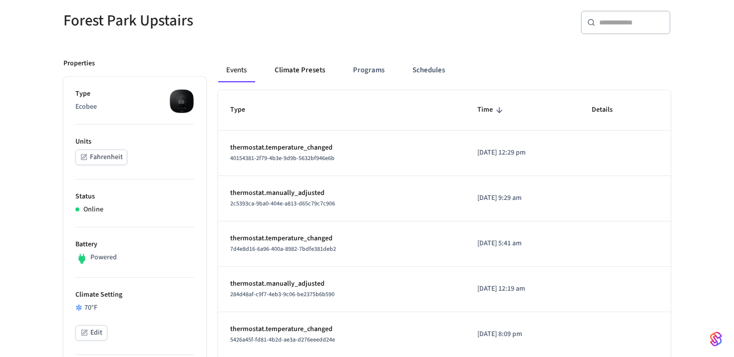  Describe the element at coordinates (282, 158) in the screenshot. I see `span: 40154381-2f79-4b3e-9d9b-5632bf946e6b` at that location.